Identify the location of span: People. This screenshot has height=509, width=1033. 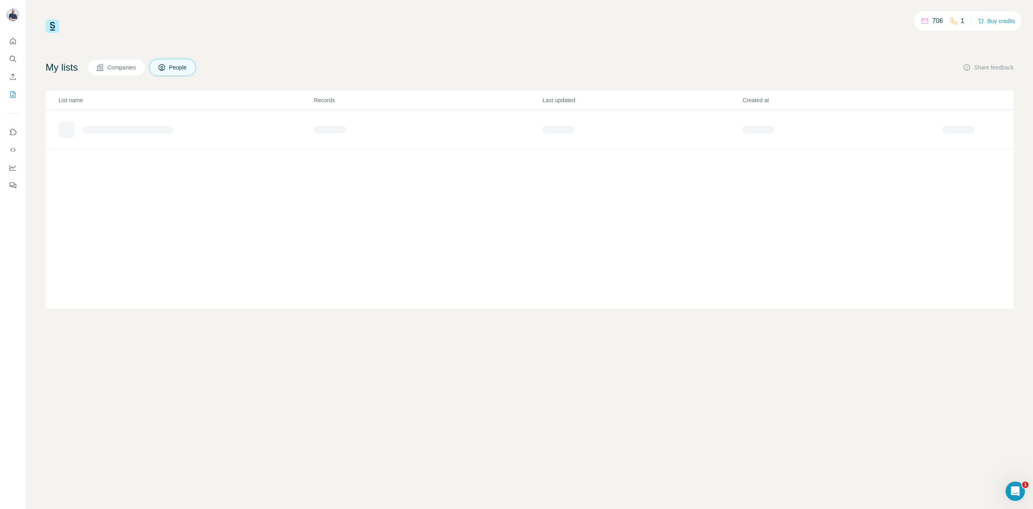
(178, 67).